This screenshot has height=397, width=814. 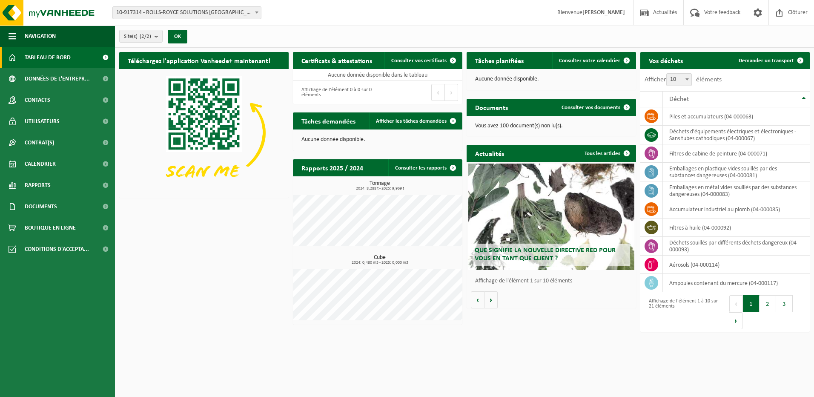 What do you see at coordinates (380, 186) in the screenshot?
I see `h3: Tonnage` at bounding box center [380, 186].